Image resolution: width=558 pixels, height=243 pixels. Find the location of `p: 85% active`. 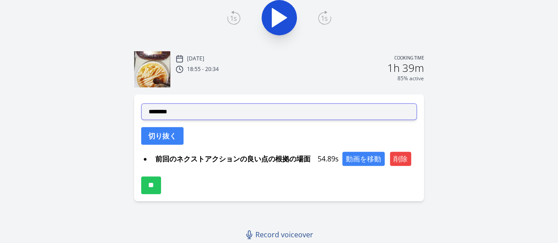

p: 85% active is located at coordinates (411, 79).